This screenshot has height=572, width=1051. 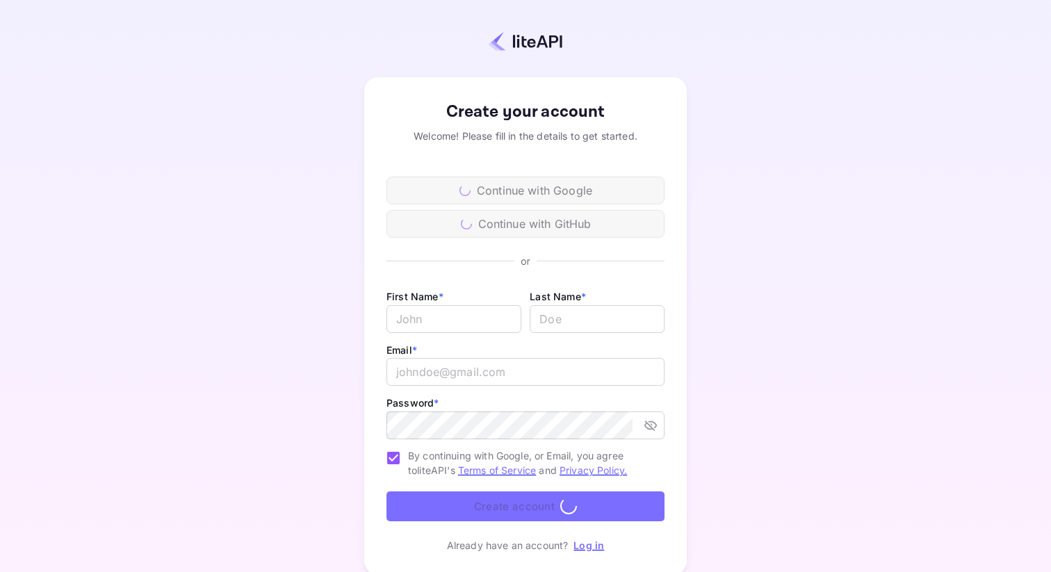 I want to click on input: johndoe@gmail.com, so click(x=526, y=372).